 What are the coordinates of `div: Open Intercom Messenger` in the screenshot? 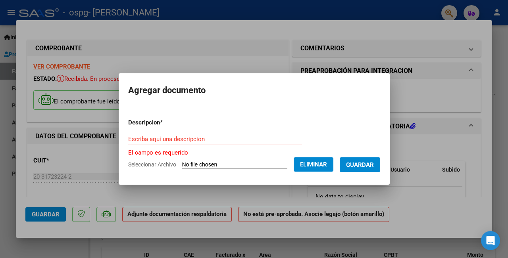 It's located at (490, 241).